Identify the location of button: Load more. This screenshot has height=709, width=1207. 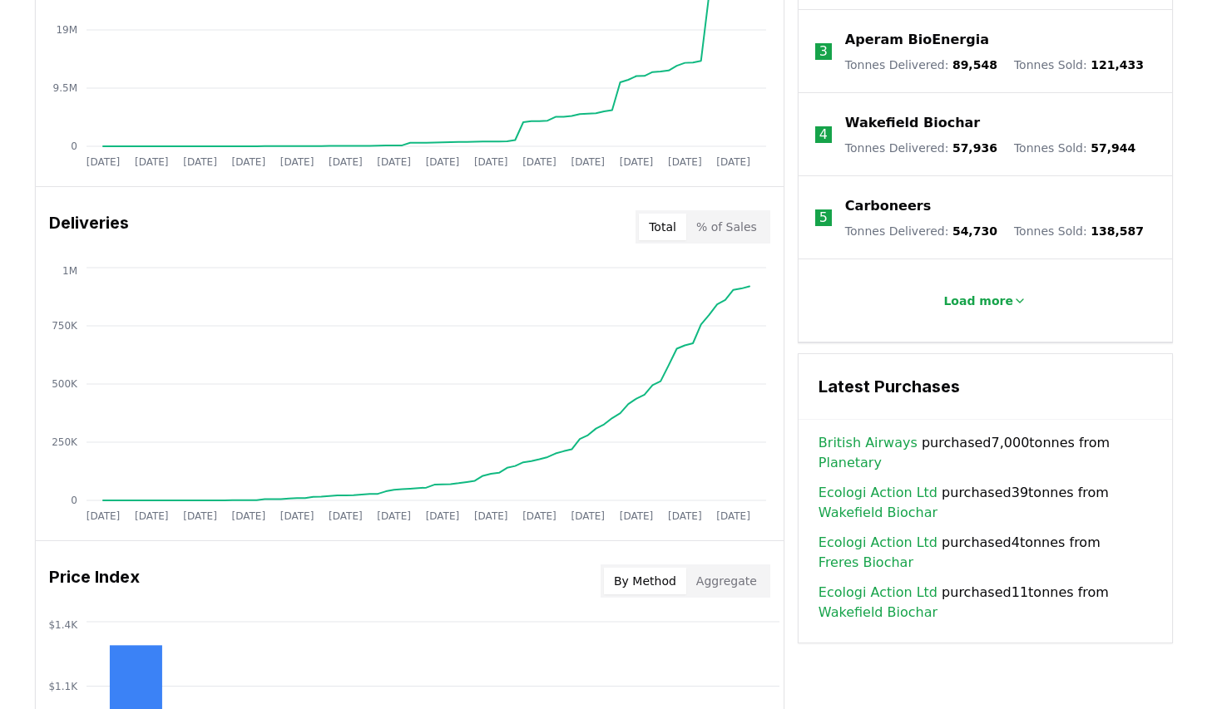
(985, 301).